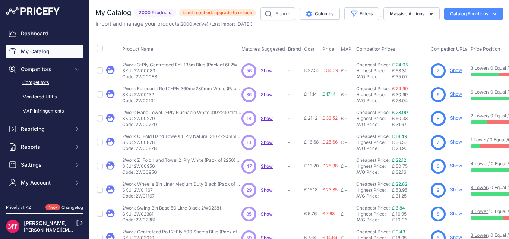  What do you see at coordinates (449, 49) in the screenshot?
I see `span: Competitor URLs` at bounding box center [449, 49].